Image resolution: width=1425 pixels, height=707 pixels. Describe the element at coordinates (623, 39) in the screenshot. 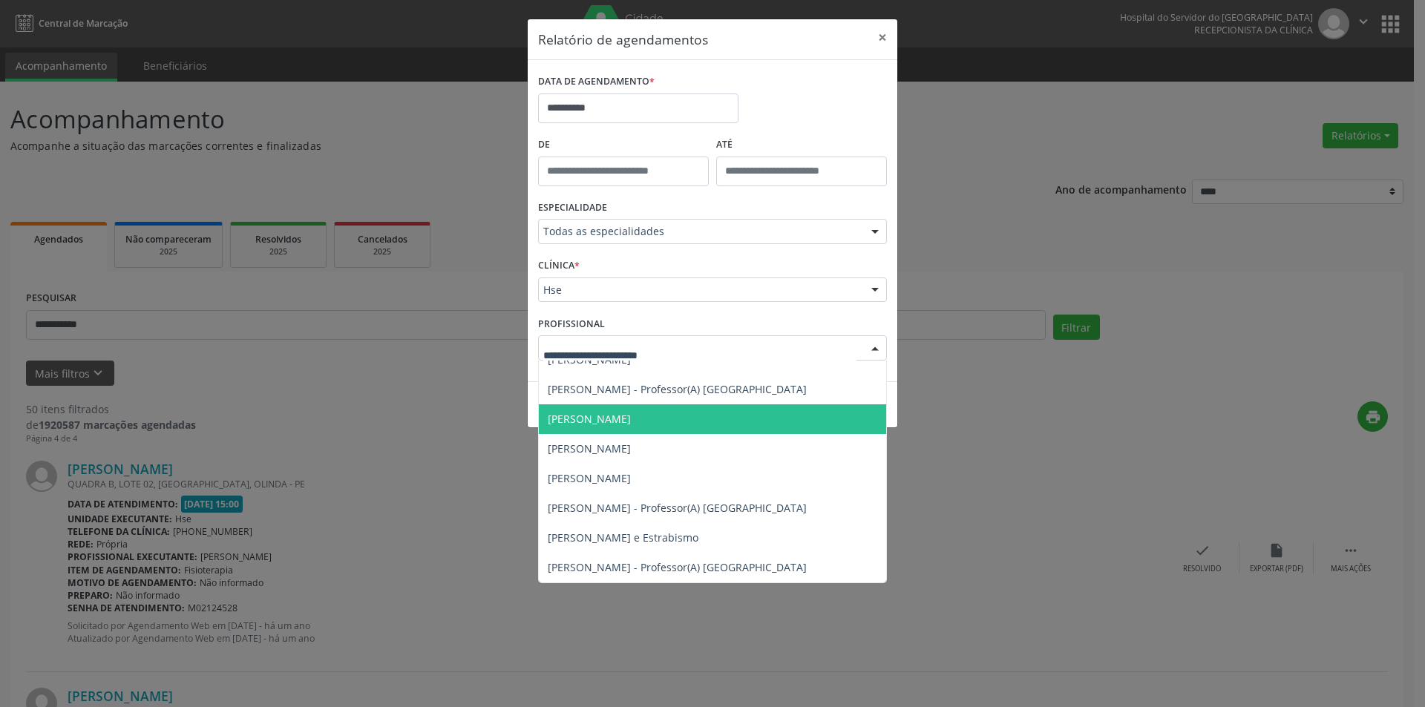

I see `h5: Relatório de agendamentos` at that location.